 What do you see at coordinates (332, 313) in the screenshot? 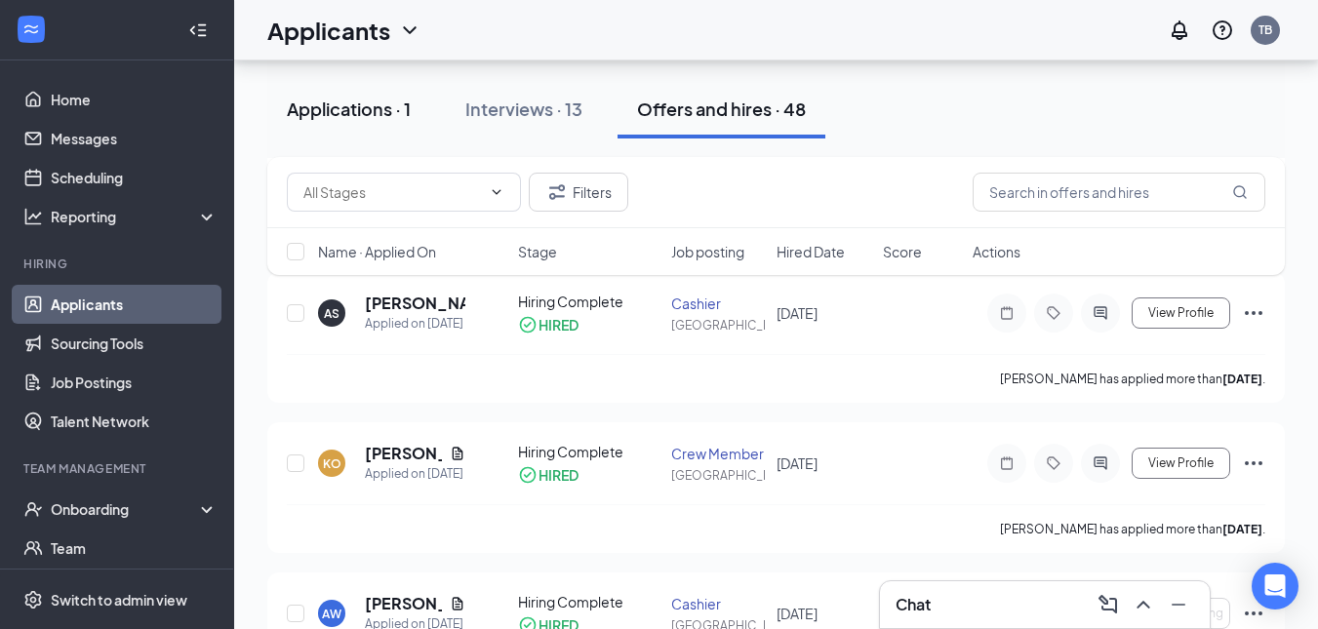
I see `div: AS` at bounding box center [332, 313].